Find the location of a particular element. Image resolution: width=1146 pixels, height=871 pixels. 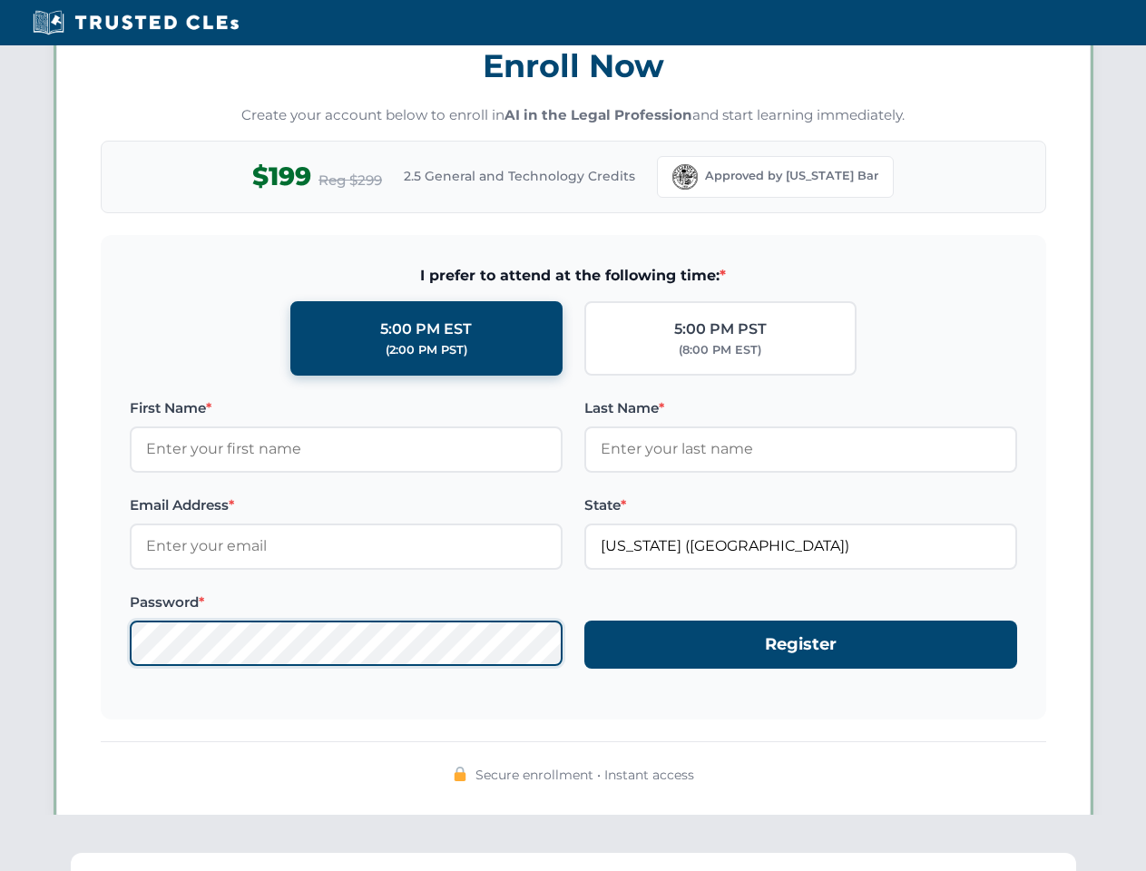

span: Reg $299 is located at coordinates (350, 181).